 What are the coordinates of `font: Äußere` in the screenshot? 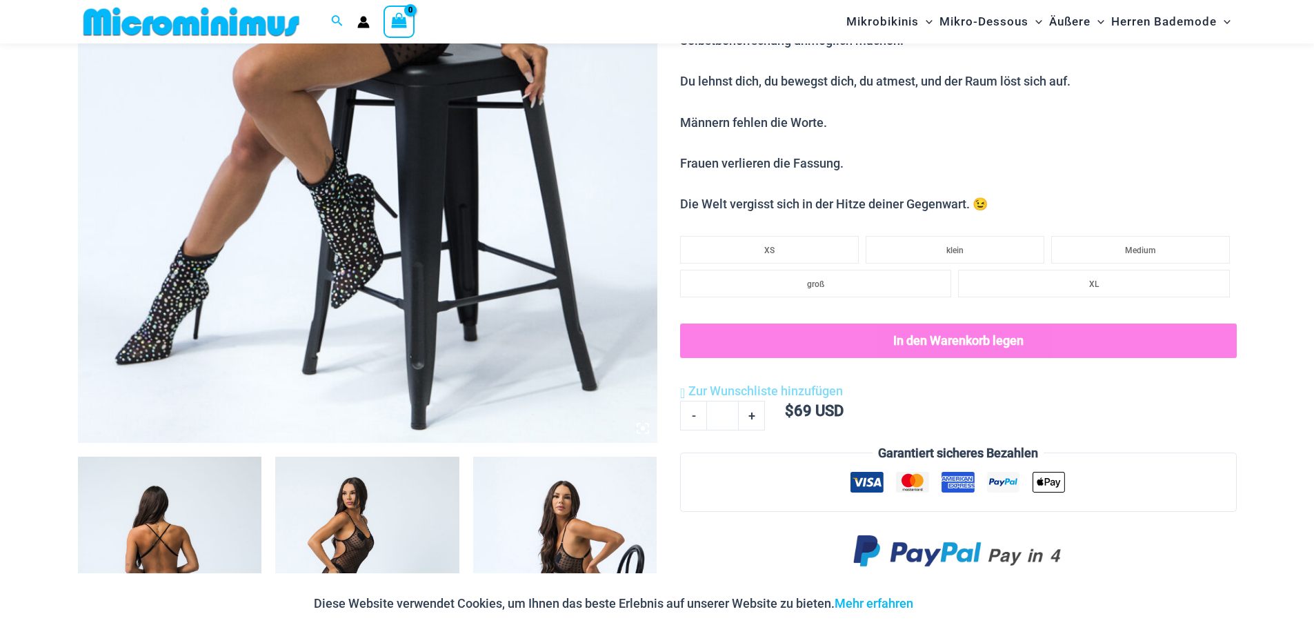 It's located at (1070, 21).